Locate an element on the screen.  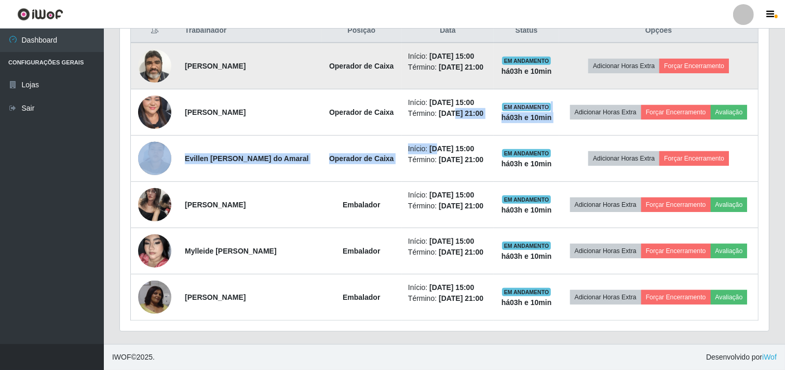
img: 1751397040132.jpeg is located at coordinates (155, 251).